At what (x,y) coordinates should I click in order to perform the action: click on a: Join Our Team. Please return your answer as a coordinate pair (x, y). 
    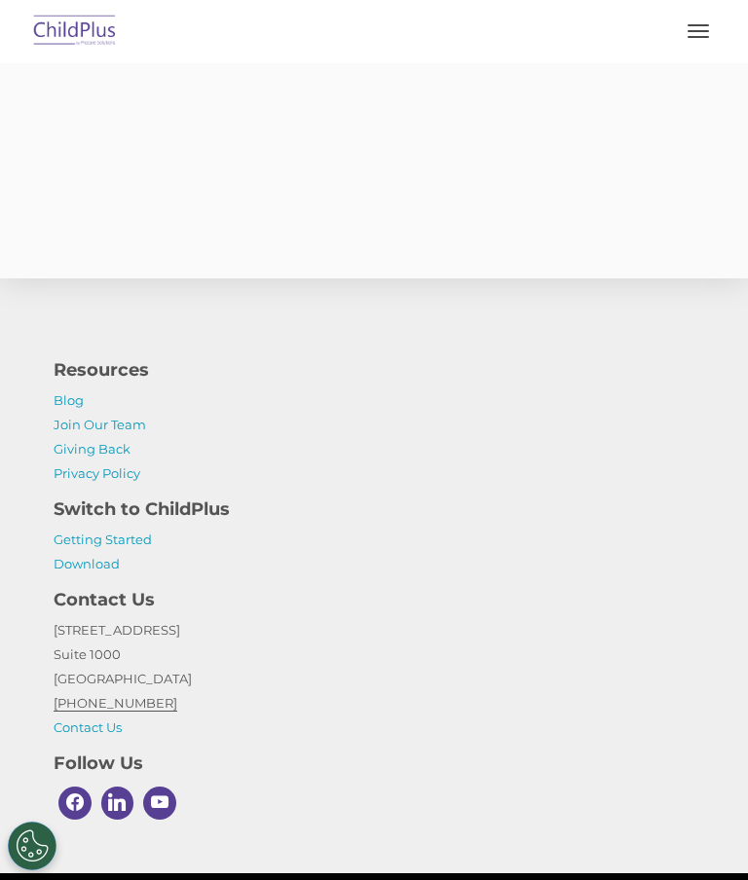
    Looking at the image, I should click on (99, 425).